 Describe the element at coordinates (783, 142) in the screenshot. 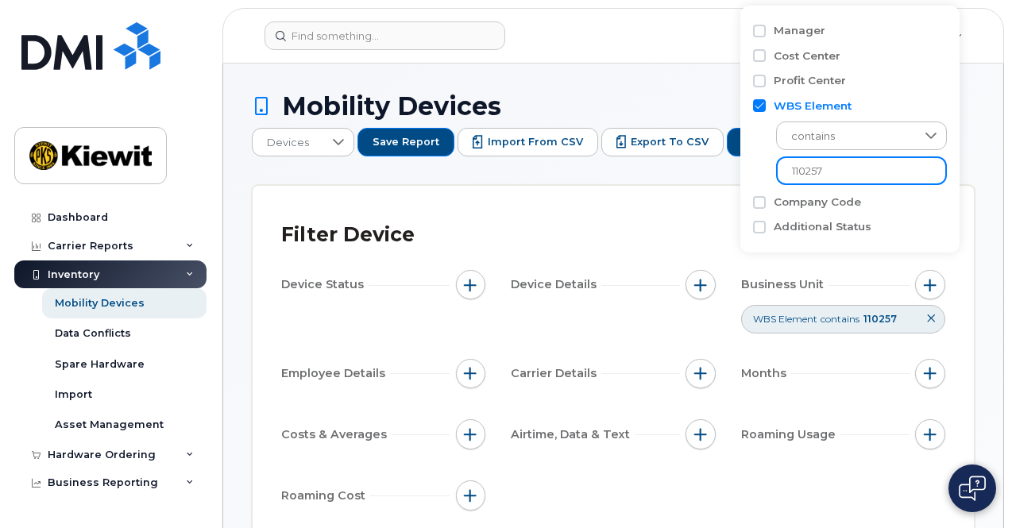

I see `button: Add Device` at that location.